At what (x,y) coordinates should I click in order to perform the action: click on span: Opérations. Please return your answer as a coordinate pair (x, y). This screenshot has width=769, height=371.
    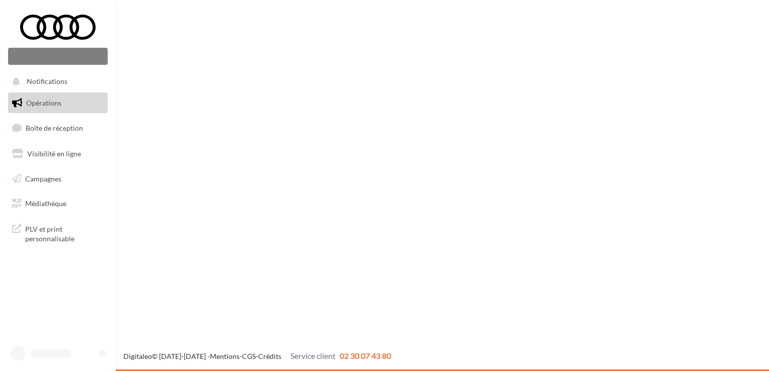
    Looking at the image, I should click on (44, 103).